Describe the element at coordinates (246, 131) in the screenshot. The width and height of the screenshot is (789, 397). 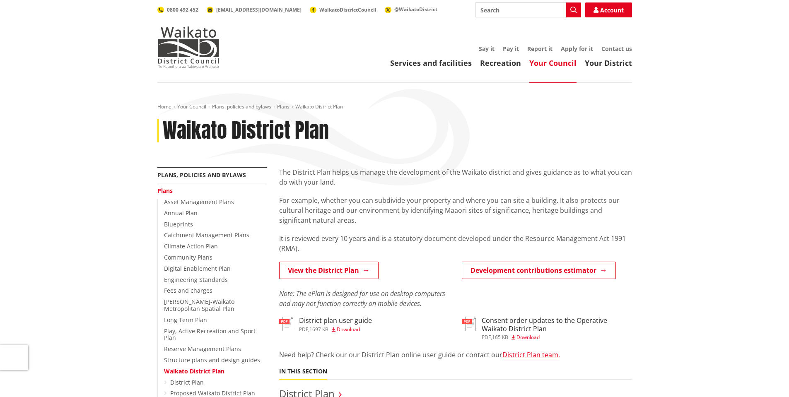
I see `h1: Waikato District Plan` at that location.